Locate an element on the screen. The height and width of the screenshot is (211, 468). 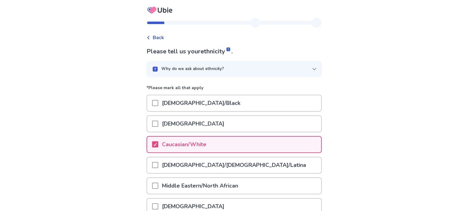
p: Please tell us your . is located at coordinates (234, 52).